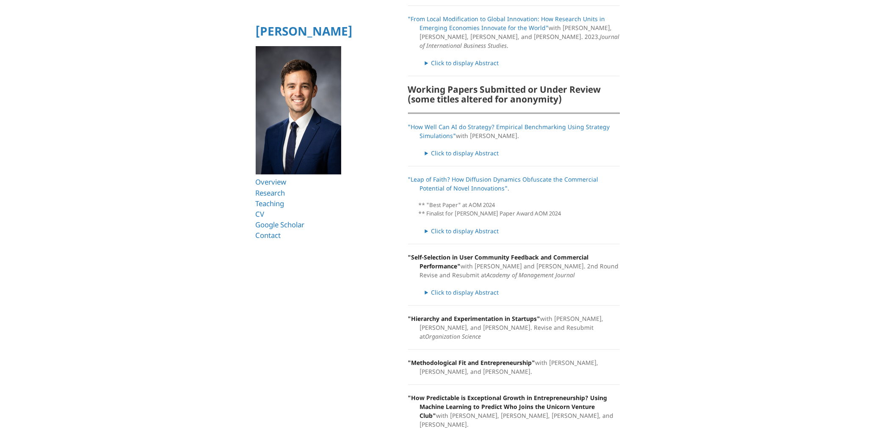 This screenshot has height=428, width=875. I want to click on a: Contact, so click(268, 235).